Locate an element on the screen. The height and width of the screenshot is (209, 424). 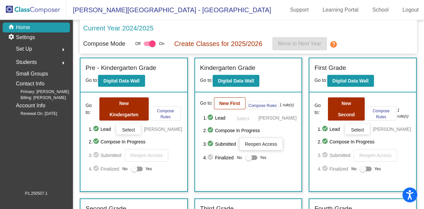
span: On is located at coordinates (162, 44).